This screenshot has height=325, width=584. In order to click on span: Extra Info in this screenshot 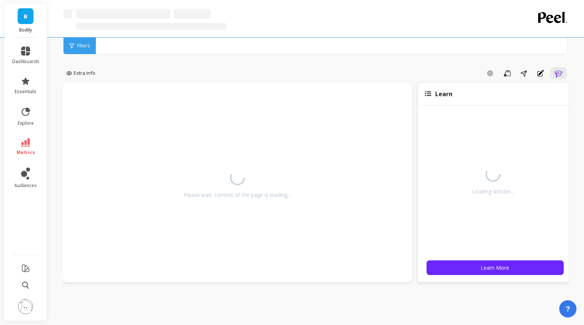, I will do `click(85, 73)`.